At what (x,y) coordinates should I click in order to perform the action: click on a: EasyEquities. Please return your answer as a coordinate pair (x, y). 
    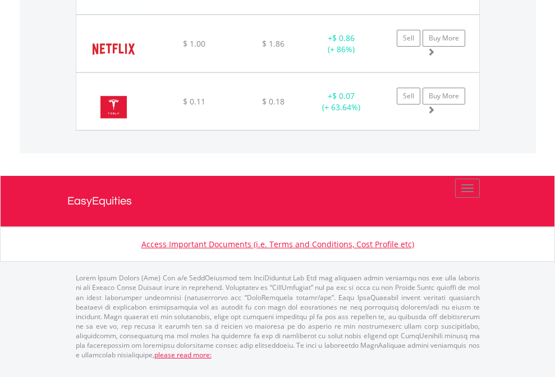
    Looking at the image, I should click on (278, 201).